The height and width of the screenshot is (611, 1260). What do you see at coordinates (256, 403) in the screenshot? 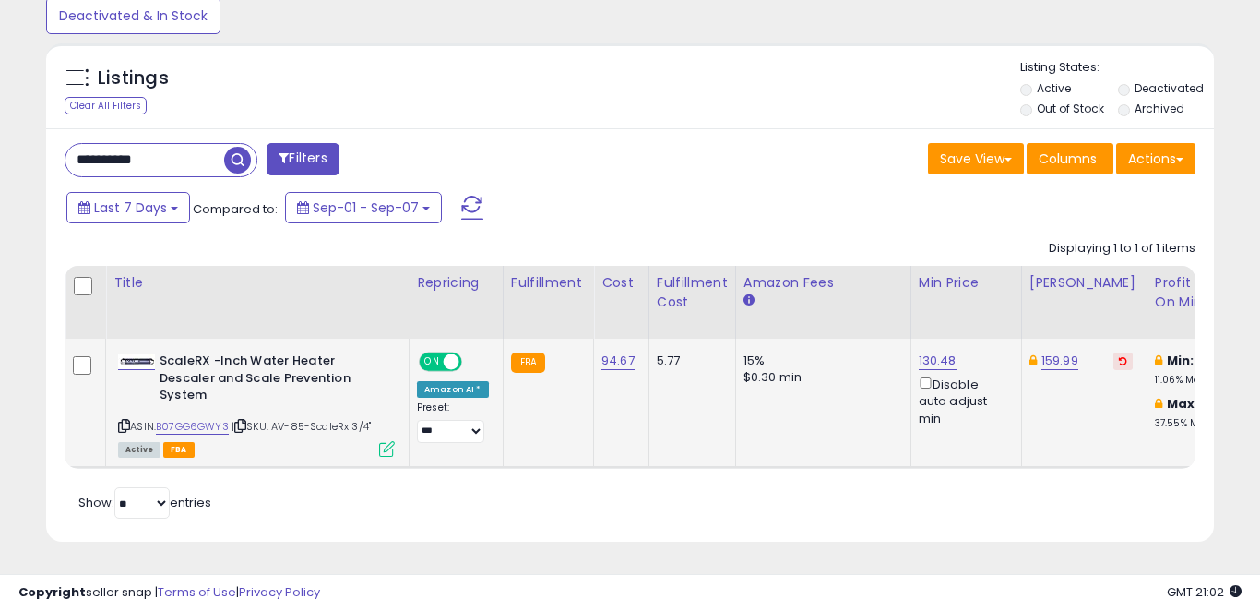
I see `div: ASIN:` at bounding box center [256, 403].